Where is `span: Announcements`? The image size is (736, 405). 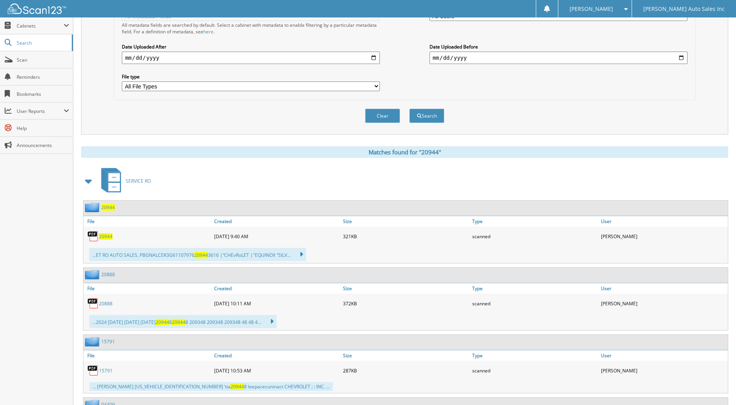
span: Announcements is located at coordinates (43, 145).